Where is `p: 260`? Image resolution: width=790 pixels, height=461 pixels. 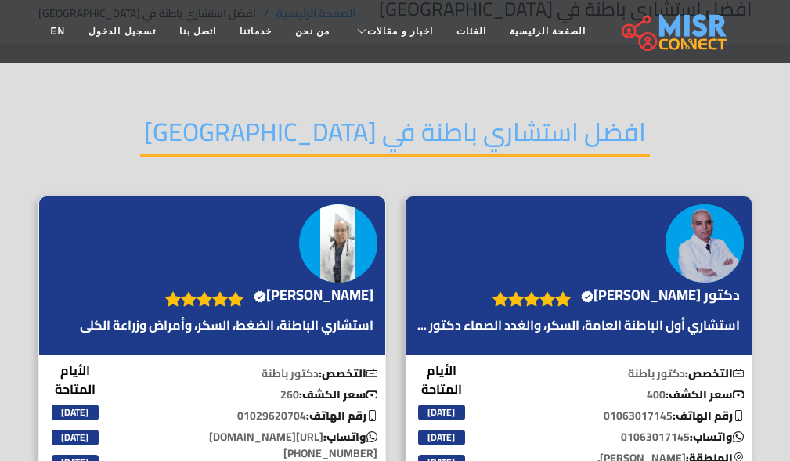 p: 260 is located at coordinates (258, 395).